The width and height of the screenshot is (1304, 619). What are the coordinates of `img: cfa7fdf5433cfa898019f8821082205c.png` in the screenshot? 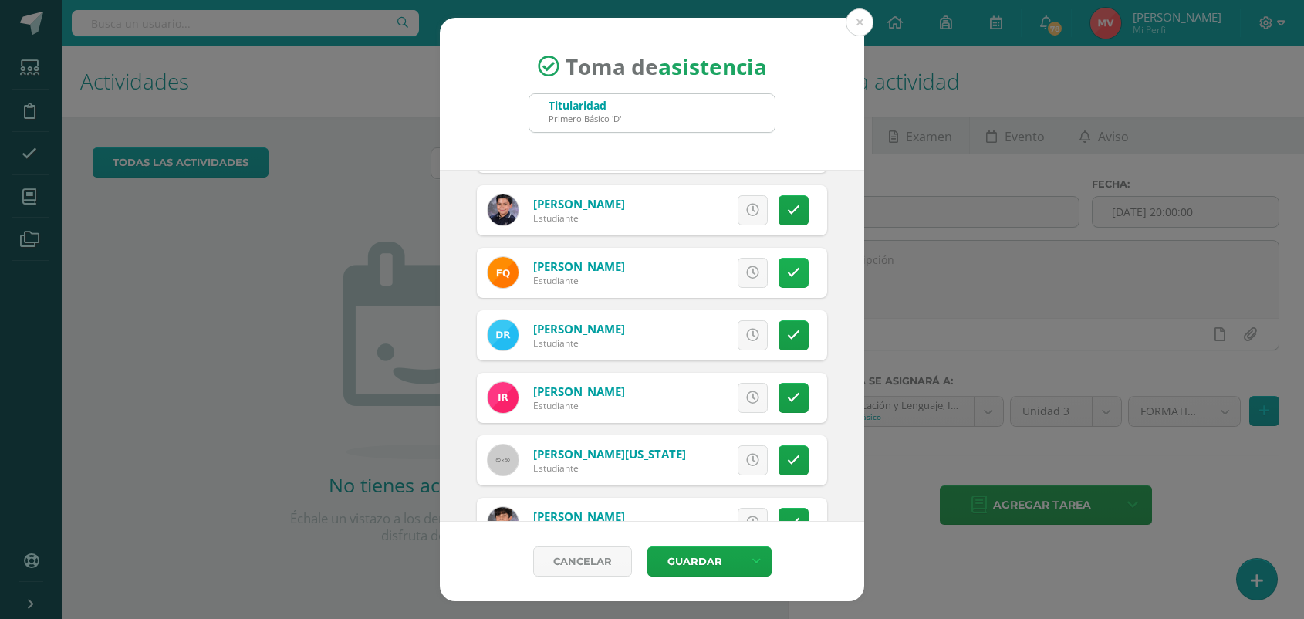 It's located at (503, 210).